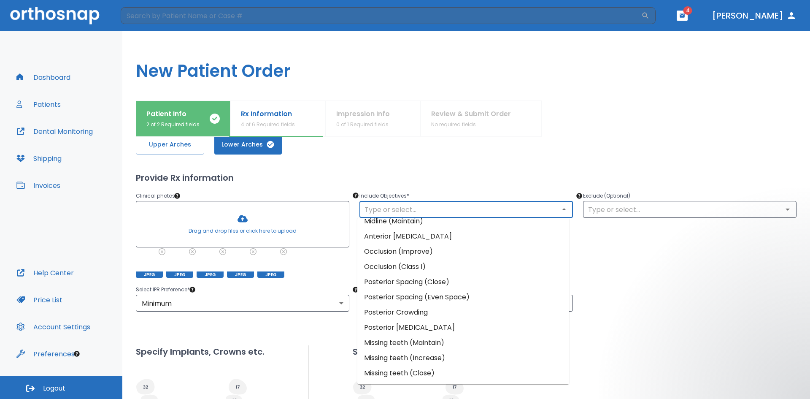 The image size is (810, 399). Describe the element at coordinates (463, 358) in the screenshot. I see `li: Missing teeth (Increase)` at that location.